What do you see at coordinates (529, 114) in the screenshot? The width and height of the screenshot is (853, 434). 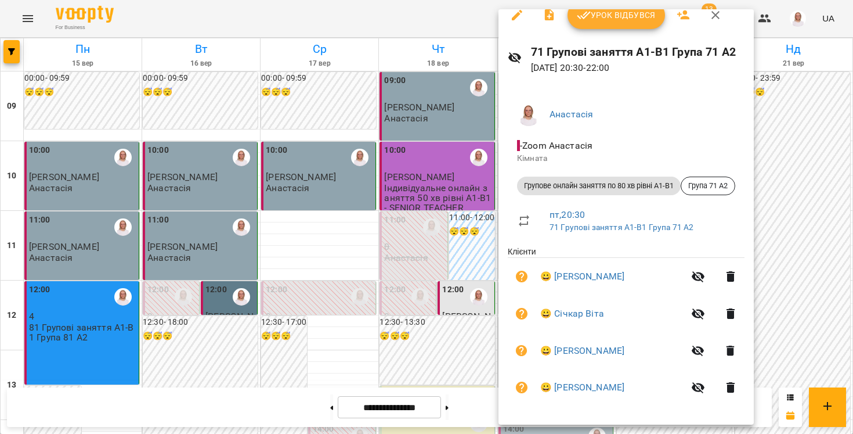 I see `img: 7b3448e7bfbed3bd7cdba0ed84700e25.png` at bounding box center [529, 114].